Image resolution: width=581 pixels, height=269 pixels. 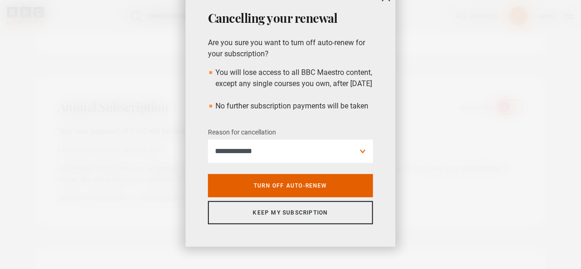 What do you see at coordinates (242, 133) in the screenshot?
I see `label: Reason for cancellation` at bounding box center [242, 133].